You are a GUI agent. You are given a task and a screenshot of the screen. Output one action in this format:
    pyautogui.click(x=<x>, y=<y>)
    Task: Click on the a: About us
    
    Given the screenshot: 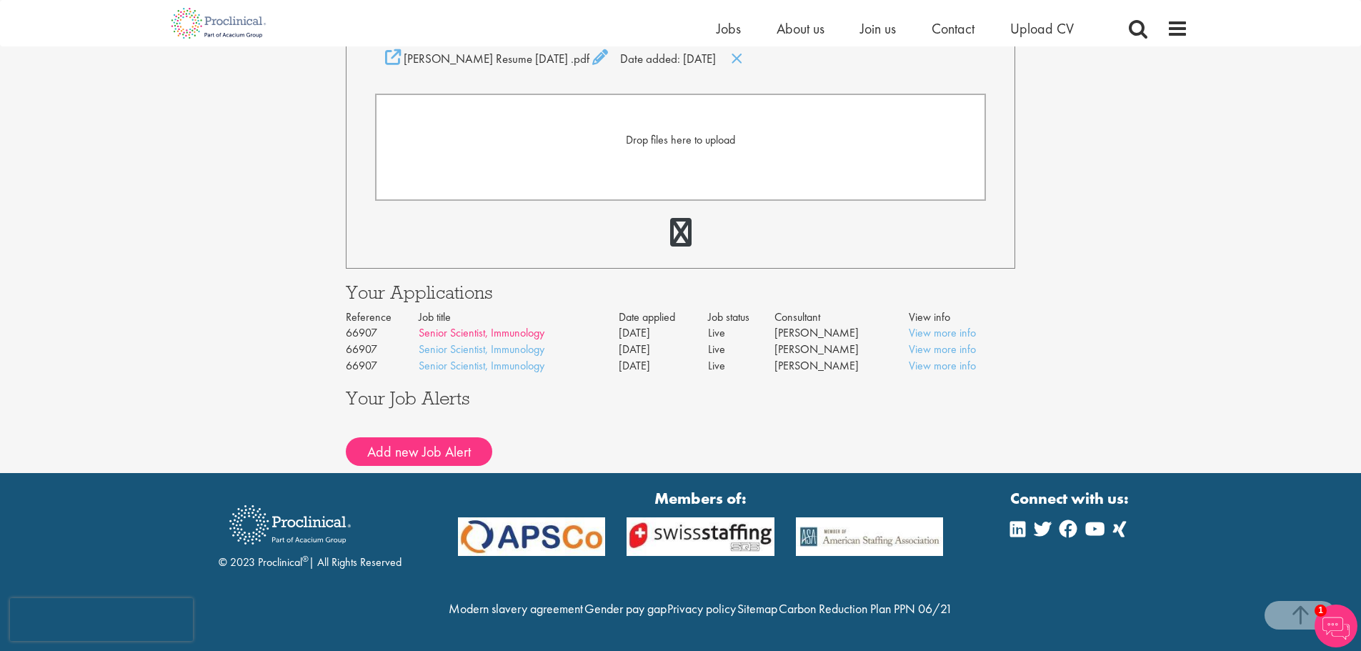 What is the action you would take?
    pyautogui.click(x=800, y=29)
    